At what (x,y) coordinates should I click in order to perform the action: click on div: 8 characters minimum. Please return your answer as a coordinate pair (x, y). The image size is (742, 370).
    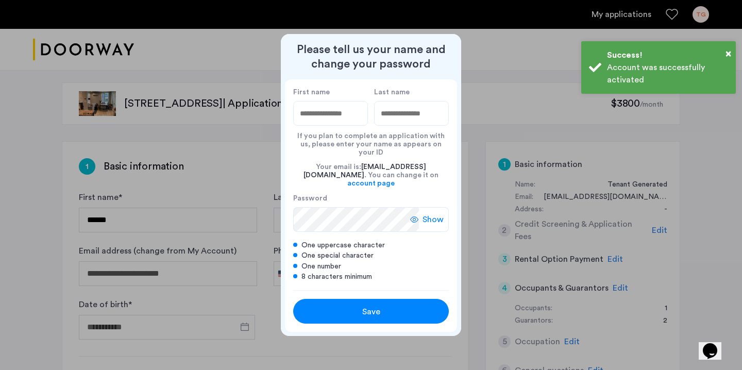
    Looking at the image, I should click on (371, 277).